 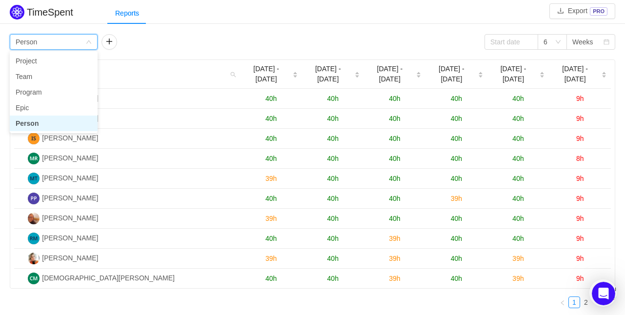 What do you see at coordinates (54, 123) in the screenshot?
I see `li: Person` at bounding box center [54, 123].